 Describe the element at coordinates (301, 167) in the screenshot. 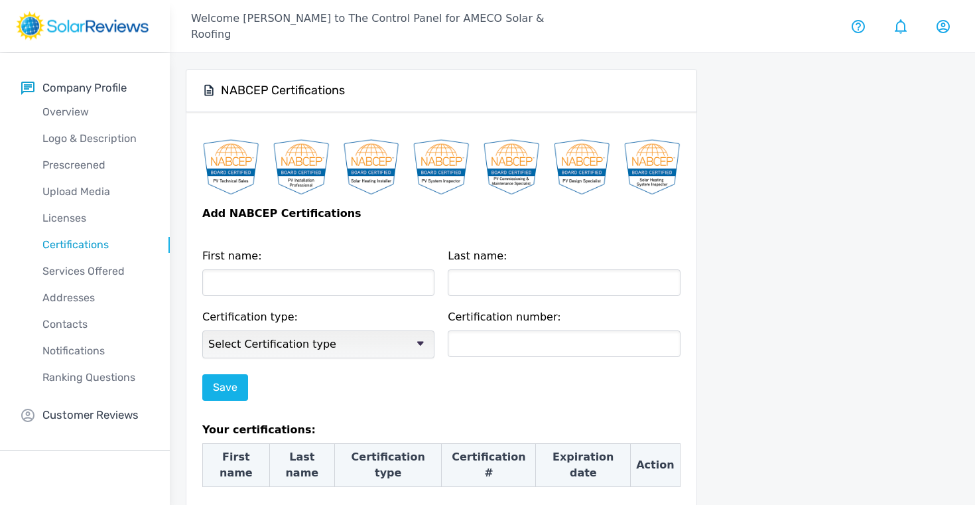

I see `img: icon_NABCEP-PV.png` at that location.